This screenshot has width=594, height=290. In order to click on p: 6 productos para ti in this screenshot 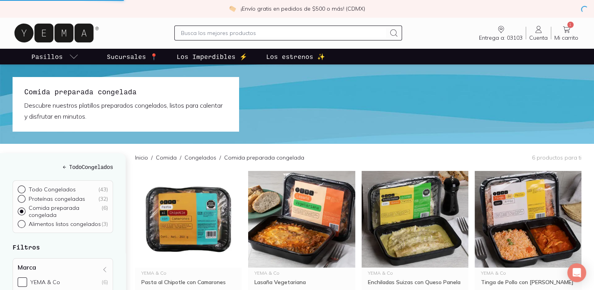, I will do `click(557, 157)`.